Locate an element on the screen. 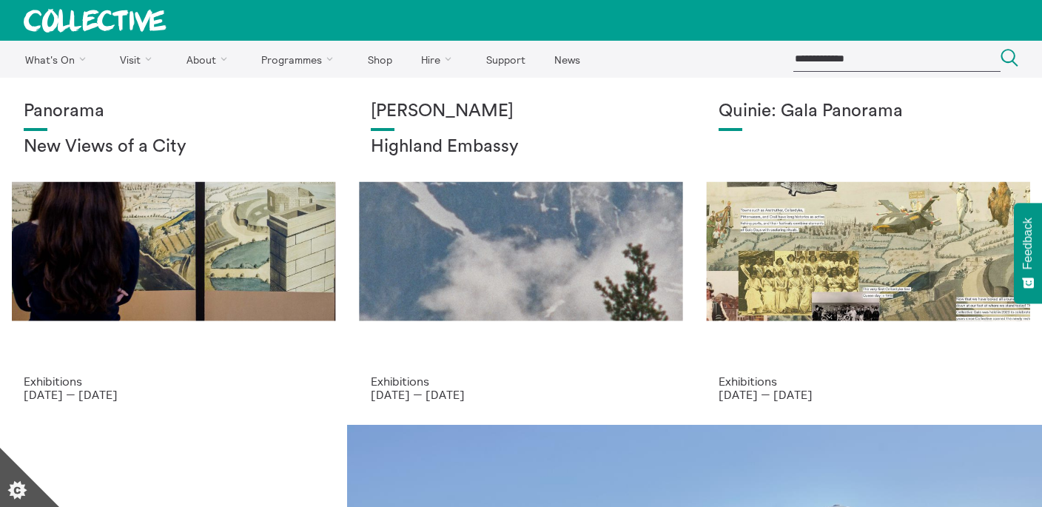  a: Visit is located at coordinates (139, 59).